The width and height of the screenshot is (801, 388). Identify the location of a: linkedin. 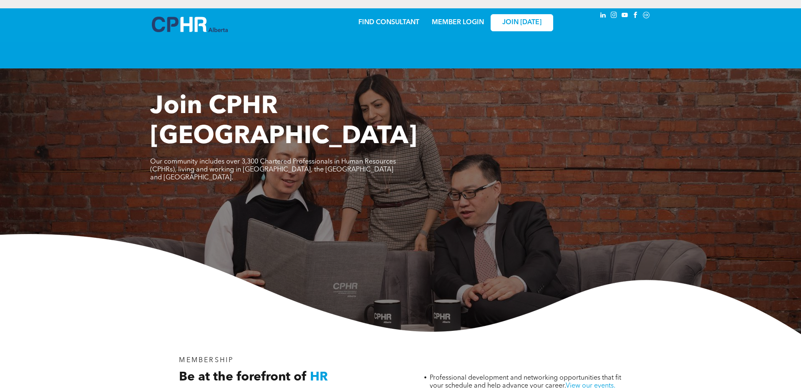
(603, 16).